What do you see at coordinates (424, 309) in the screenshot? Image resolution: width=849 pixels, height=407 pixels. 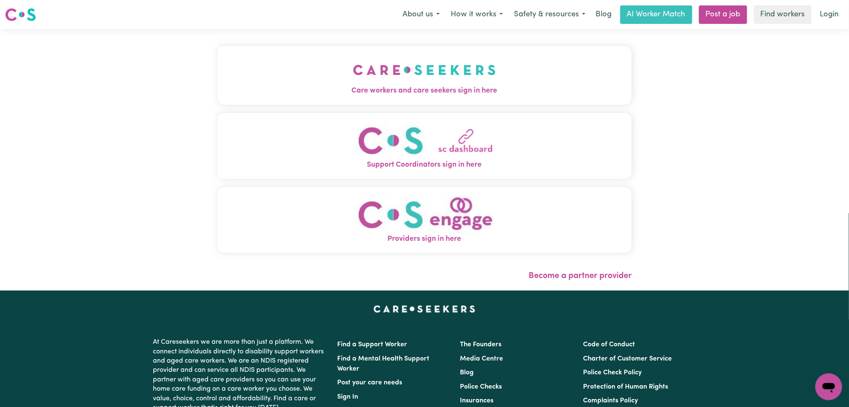 I see `a: Careseekers home page` at bounding box center [424, 309].